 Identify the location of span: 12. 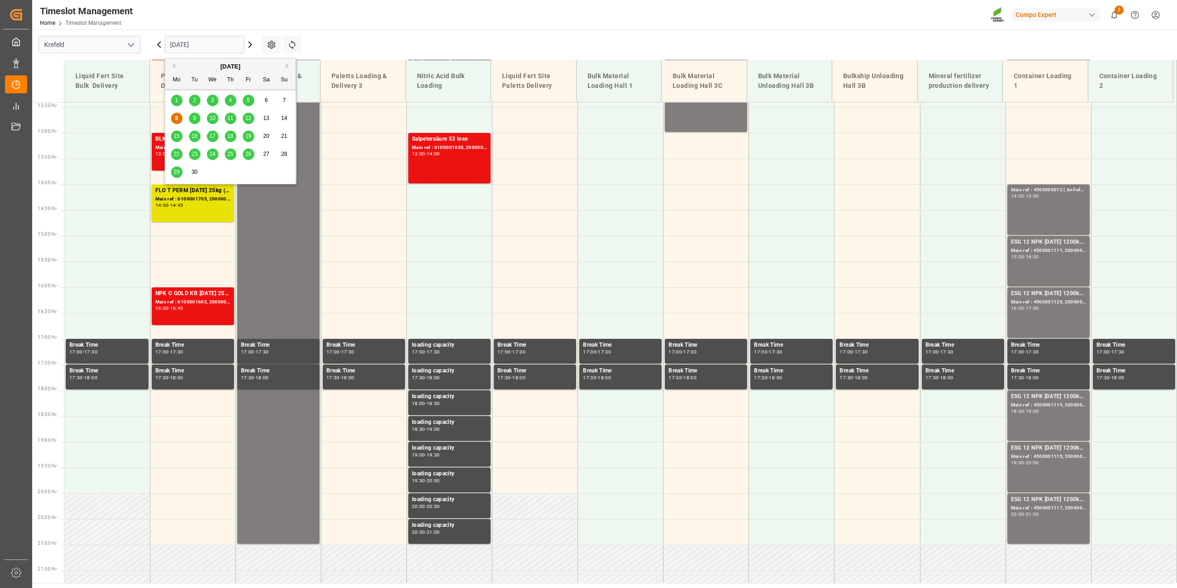
(248, 118).